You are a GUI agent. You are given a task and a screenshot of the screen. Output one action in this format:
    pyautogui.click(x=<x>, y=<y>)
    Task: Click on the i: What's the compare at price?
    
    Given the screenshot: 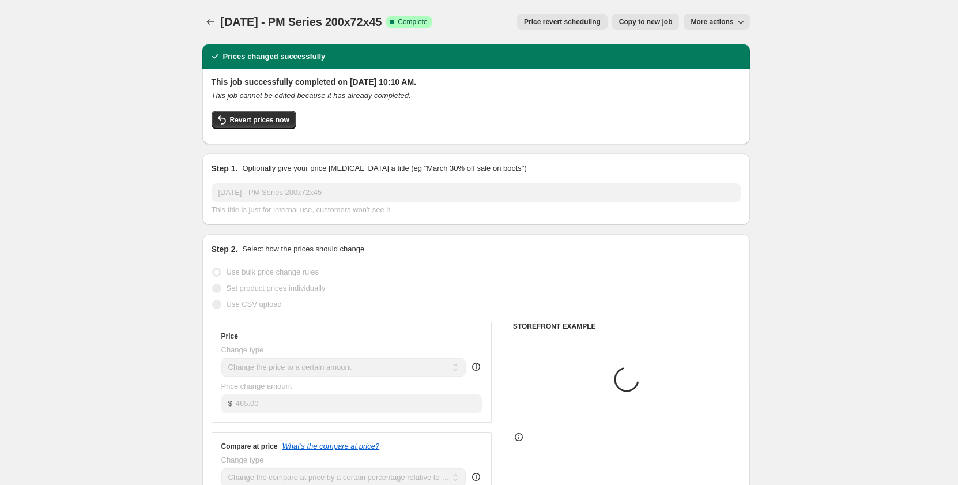 What is the action you would take?
    pyautogui.click(x=331, y=446)
    